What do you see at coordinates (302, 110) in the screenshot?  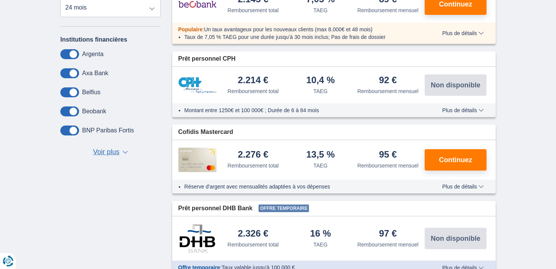 I see `li: Montant entre 1250€ et 100 000€ ; Durée de 6 à 84 mois` at bounding box center [302, 110].